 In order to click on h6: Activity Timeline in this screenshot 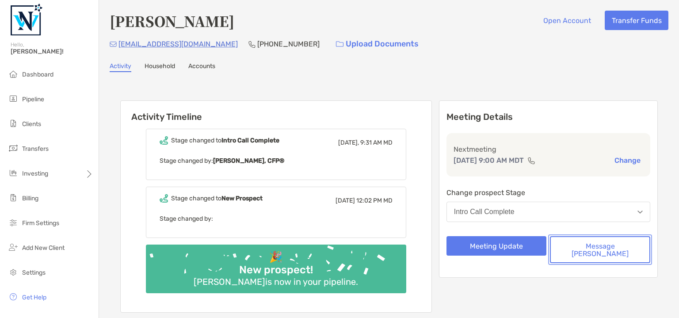, I will do `click(276, 111)`.